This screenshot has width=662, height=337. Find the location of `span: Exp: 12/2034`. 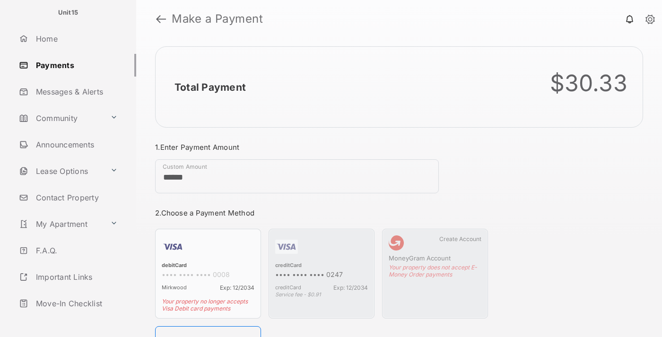

span: Exp: 12/2034 is located at coordinates (350, 288).